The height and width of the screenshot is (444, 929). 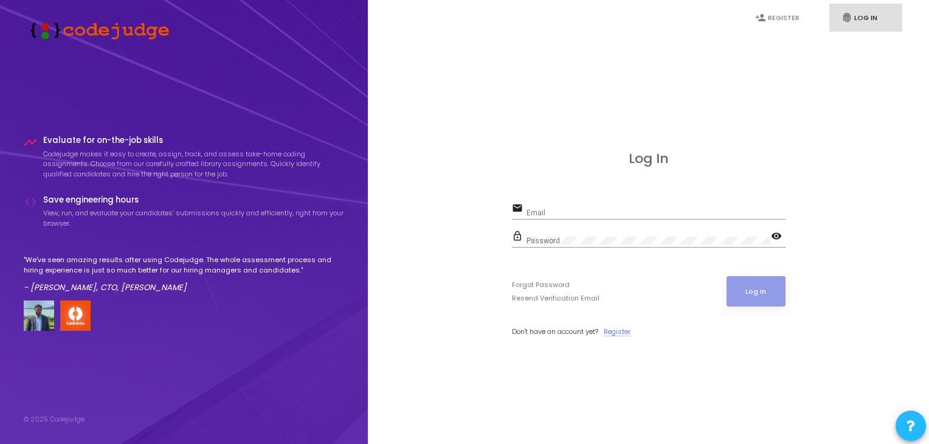 What do you see at coordinates (649, 159) in the screenshot?
I see `h3: Log In` at bounding box center [649, 159].